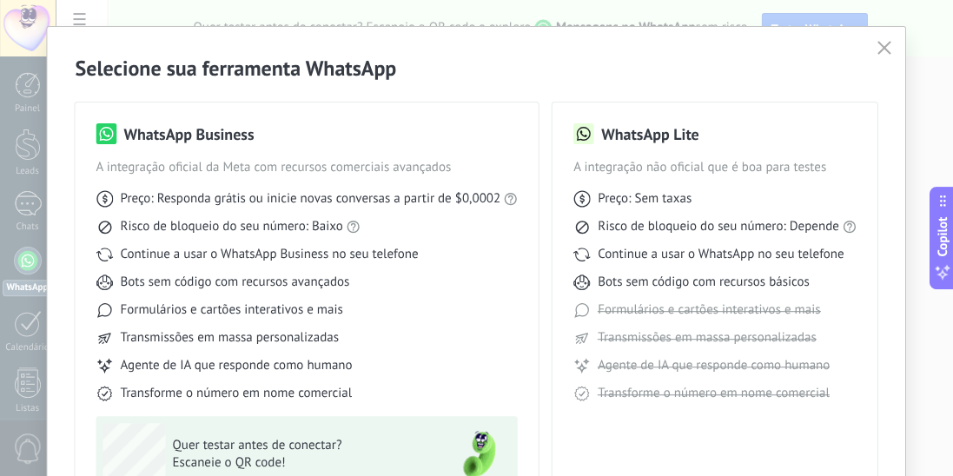 This screenshot has width=953, height=476. What do you see at coordinates (300, 446) in the screenshot?
I see `span: Quer testar antes de conectar?` at bounding box center [300, 446].